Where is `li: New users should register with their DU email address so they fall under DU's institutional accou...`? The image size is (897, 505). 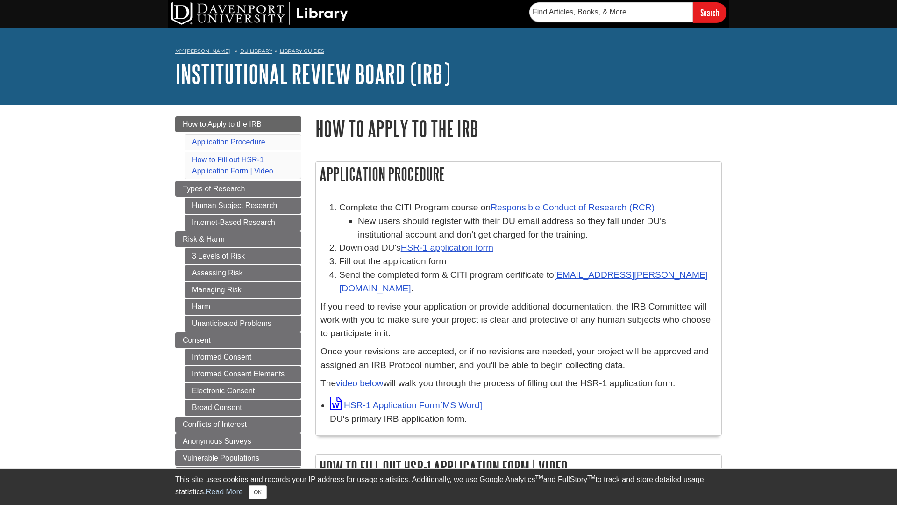 li: New users should register with their DU email address so they fall under DU's institutional accou... is located at coordinates (537, 228).